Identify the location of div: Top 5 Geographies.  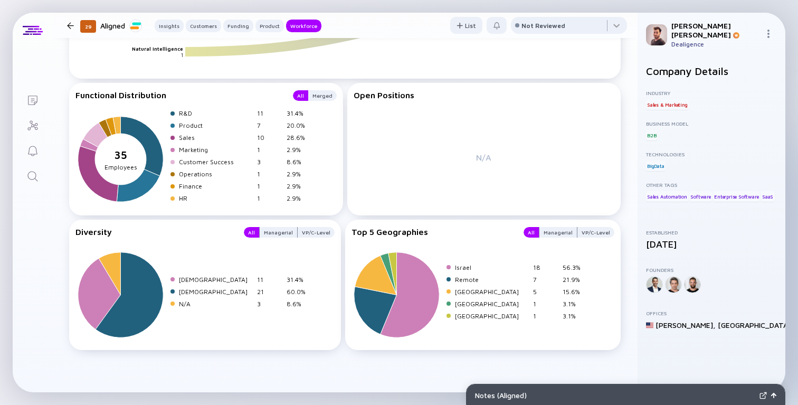
(433, 232).